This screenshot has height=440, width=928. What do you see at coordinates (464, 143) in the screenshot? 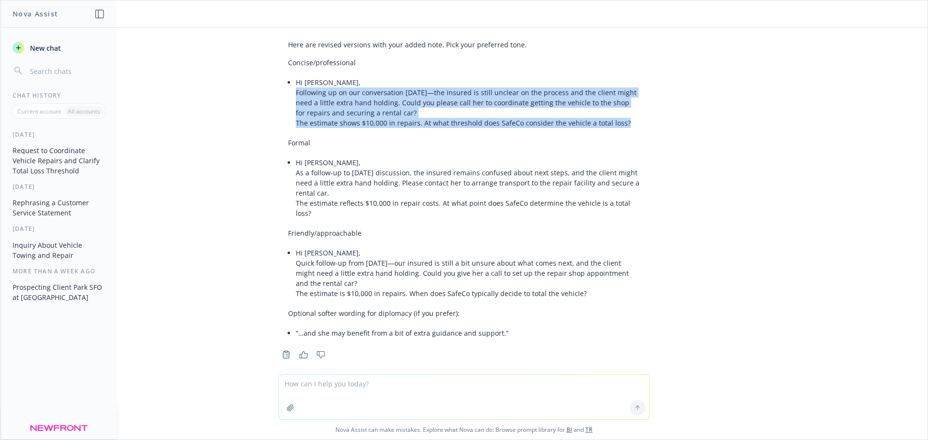
I see `p: Formal` at bounding box center [464, 143].